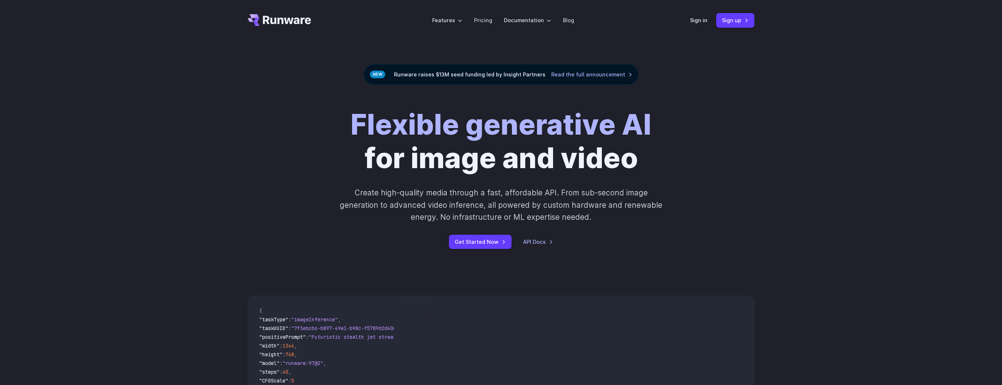  I want to click on a: Go to /, so click(279, 20).